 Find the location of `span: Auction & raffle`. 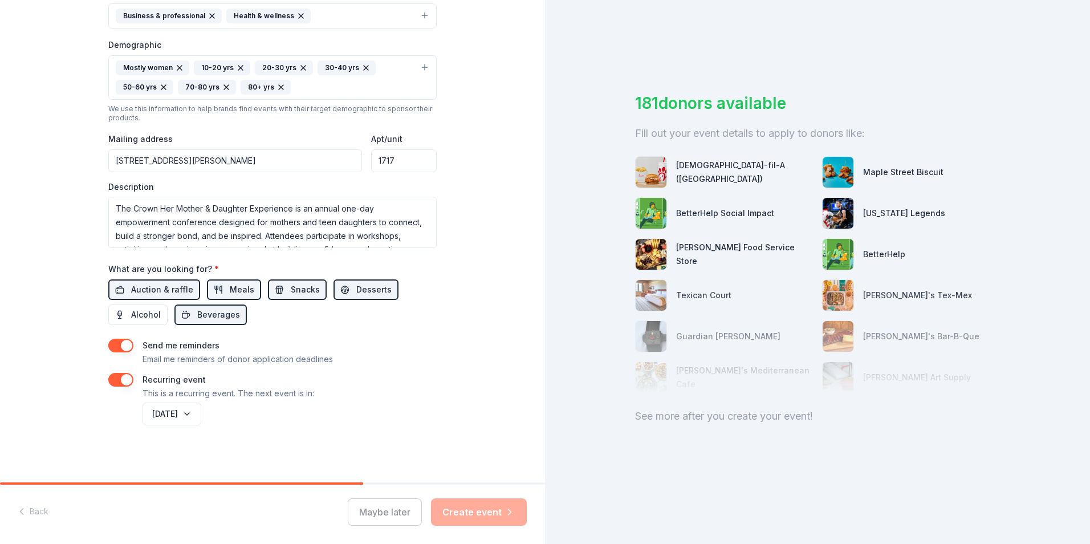

span: Auction & raffle is located at coordinates (162, 290).